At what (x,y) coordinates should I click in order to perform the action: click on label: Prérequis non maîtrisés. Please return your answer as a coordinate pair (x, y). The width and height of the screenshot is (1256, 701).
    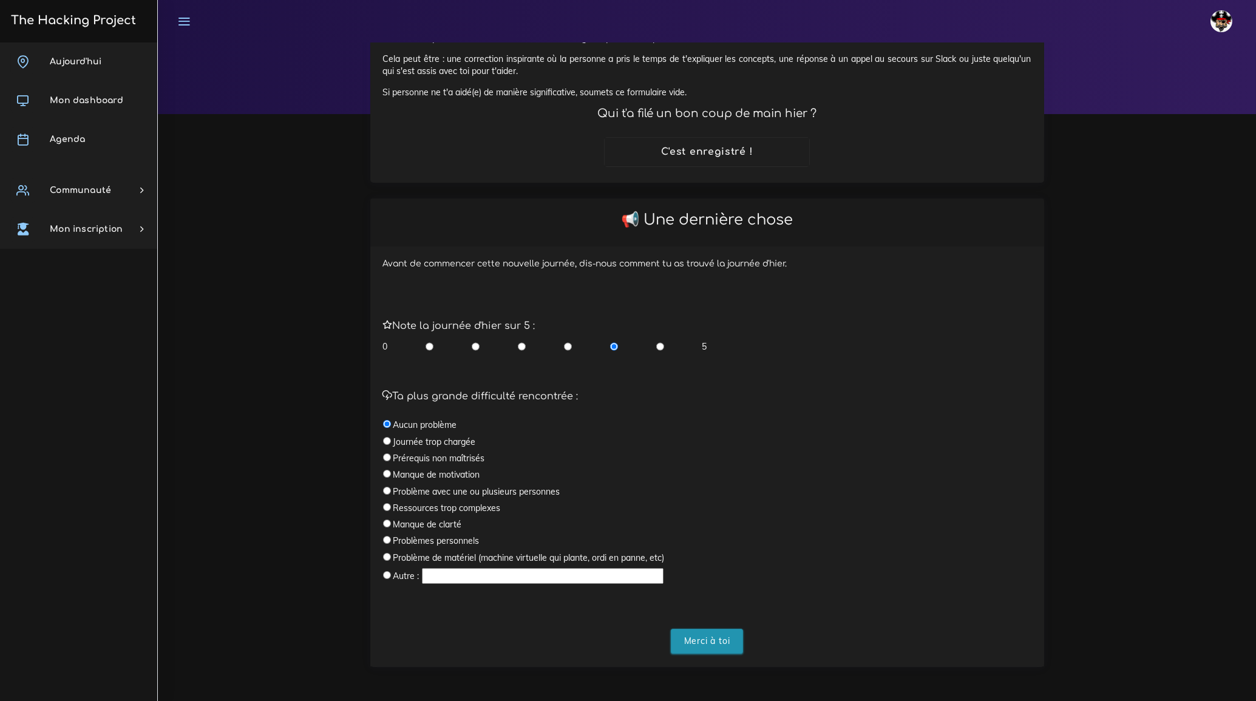
    Looking at the image, I should click on (439, 458).